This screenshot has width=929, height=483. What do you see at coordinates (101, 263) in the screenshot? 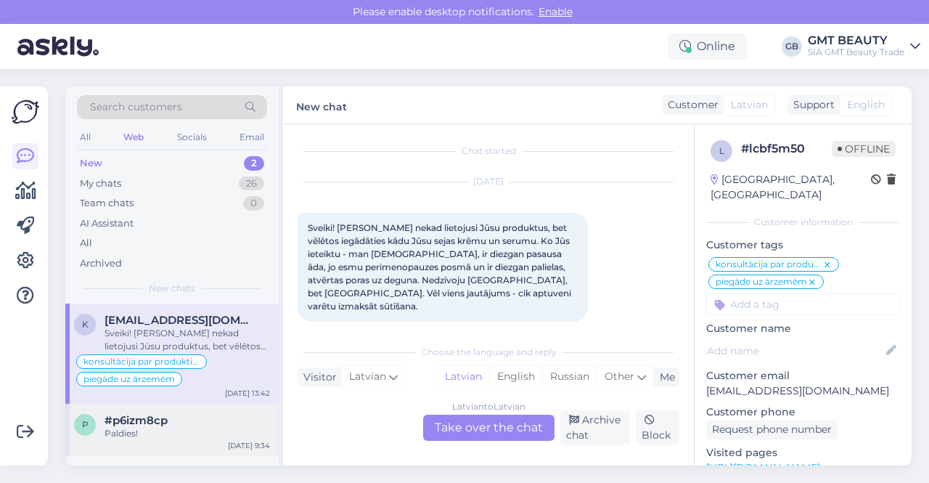
I see `div: Archived` at bounding box center [101, 263].